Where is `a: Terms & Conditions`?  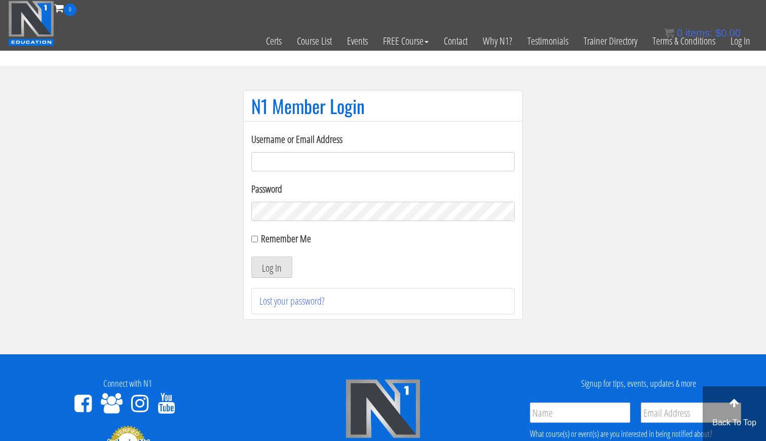 a: Terms & Conditions is located at coordinates (684, 41).